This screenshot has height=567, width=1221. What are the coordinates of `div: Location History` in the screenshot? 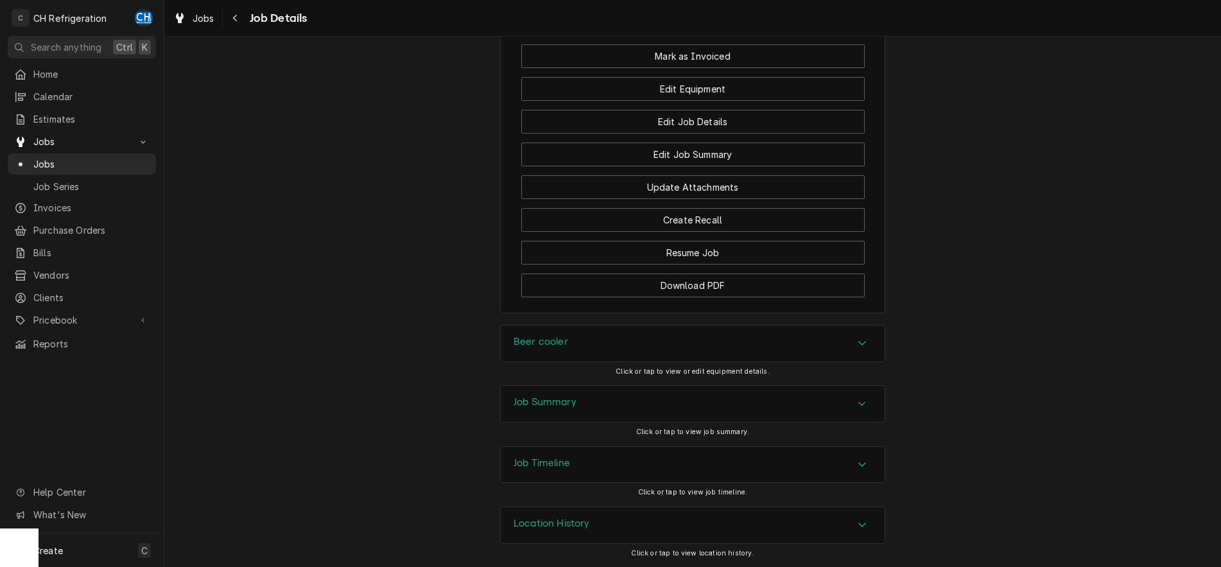 It's located at (693, 525).